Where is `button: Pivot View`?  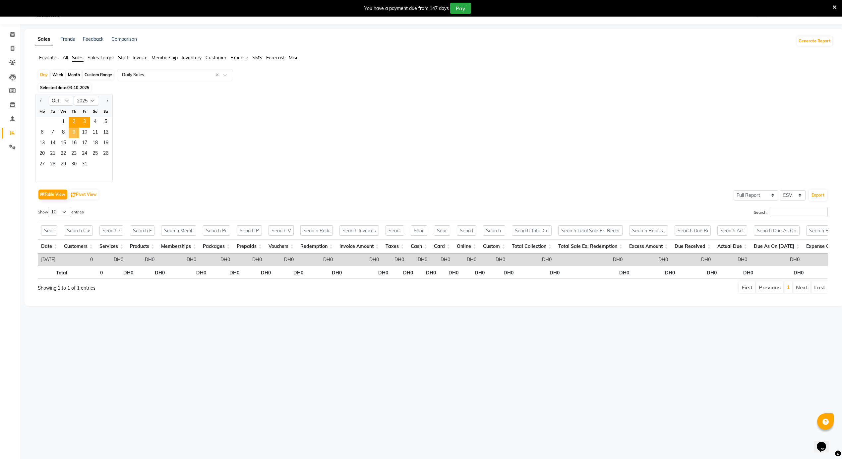 button: Pivot View is located at coordinates (84, 195).